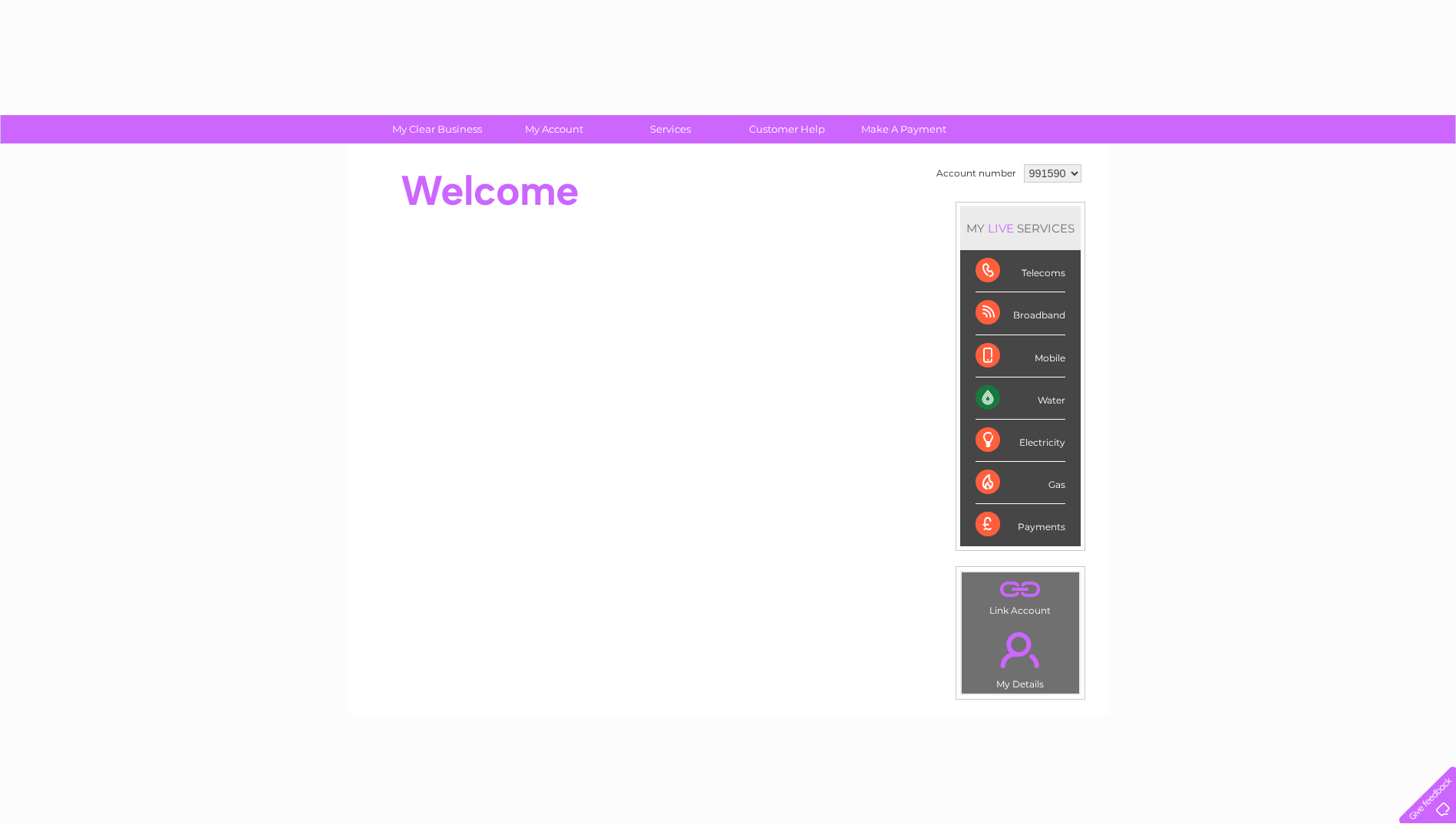 The height and width of the screenshot is (824, 1456). What do you see at coordinates (1020, 313) in the screenshot?
I see `div: Broadband` at bounding box center [1020, 313].